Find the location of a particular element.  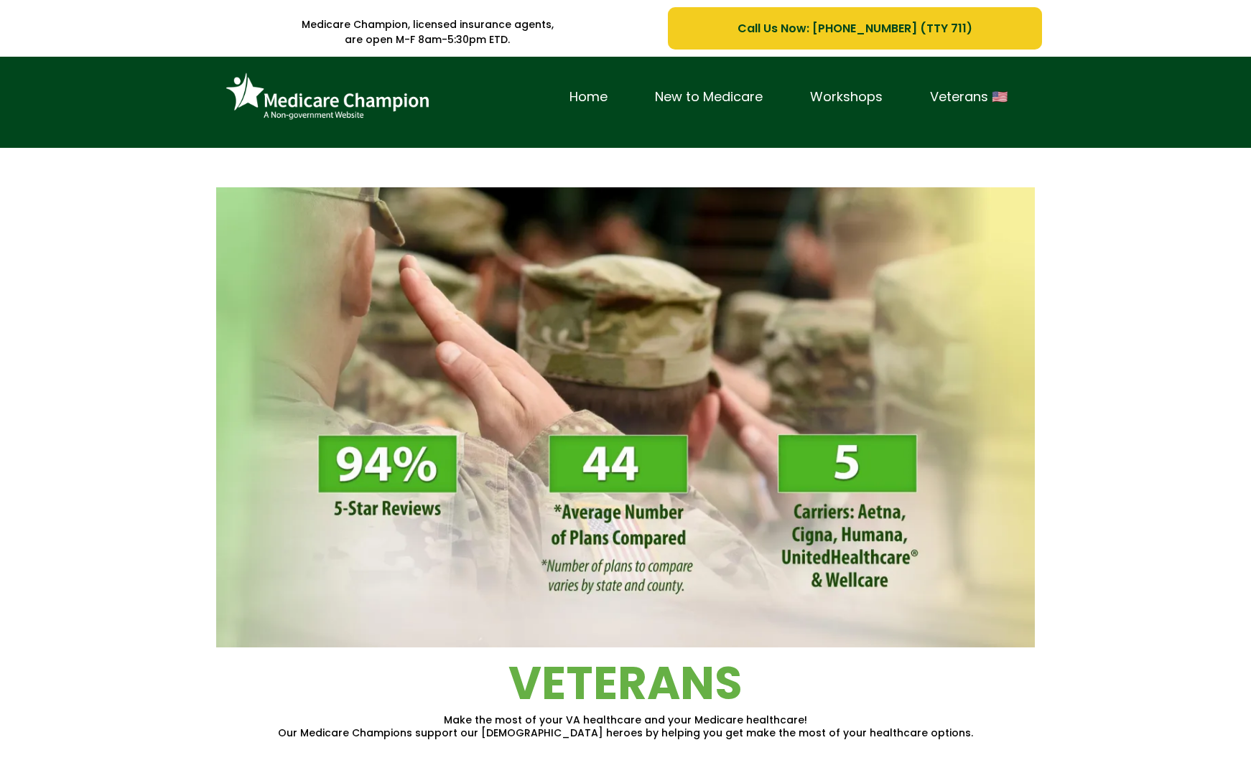

img: Brand Logo is located at coordinates (327, 97).